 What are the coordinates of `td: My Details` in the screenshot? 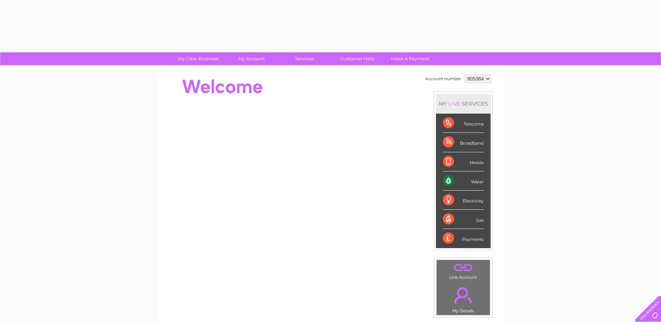 It's located at (463, 298).